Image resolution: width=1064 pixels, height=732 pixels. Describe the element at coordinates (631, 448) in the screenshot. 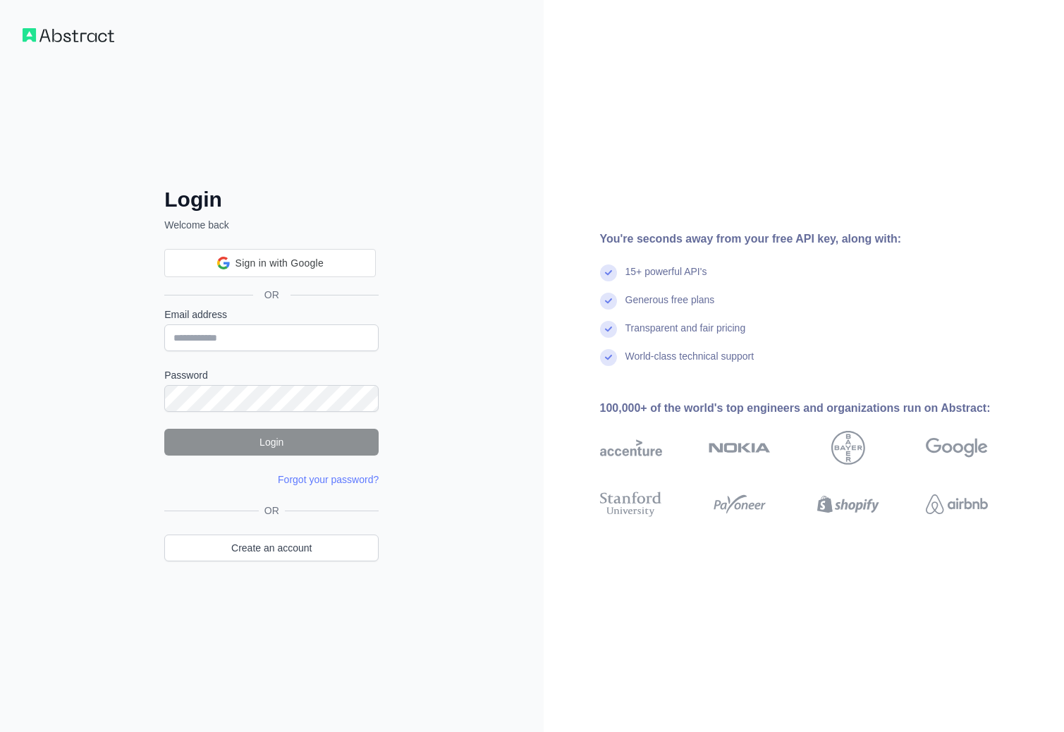

I see `img: accenture` at that location.